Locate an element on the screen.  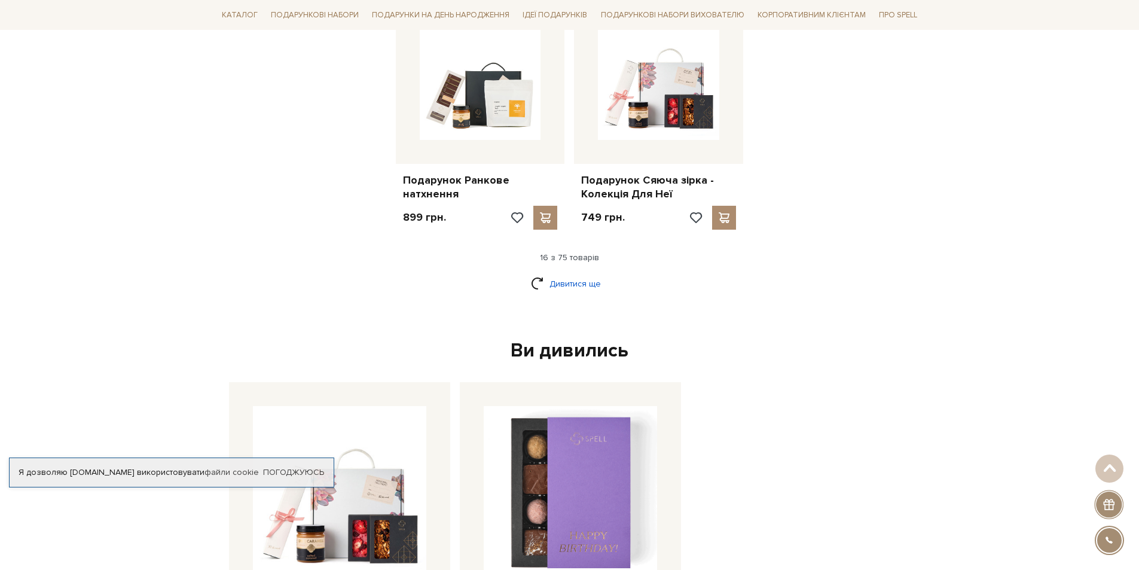
p: 749 грн. is located at coordinates (603, 217).